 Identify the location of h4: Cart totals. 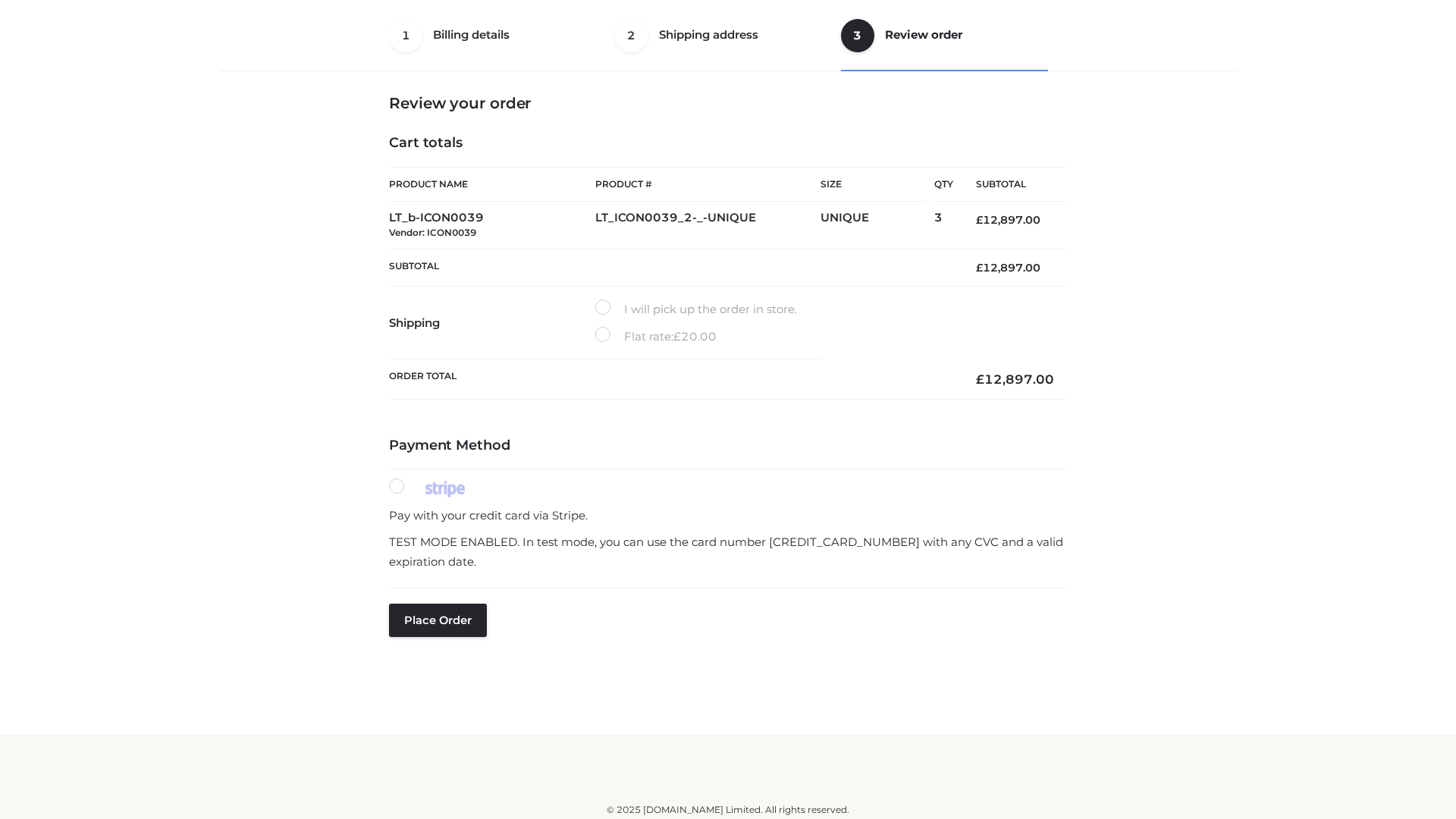
(728, 143).